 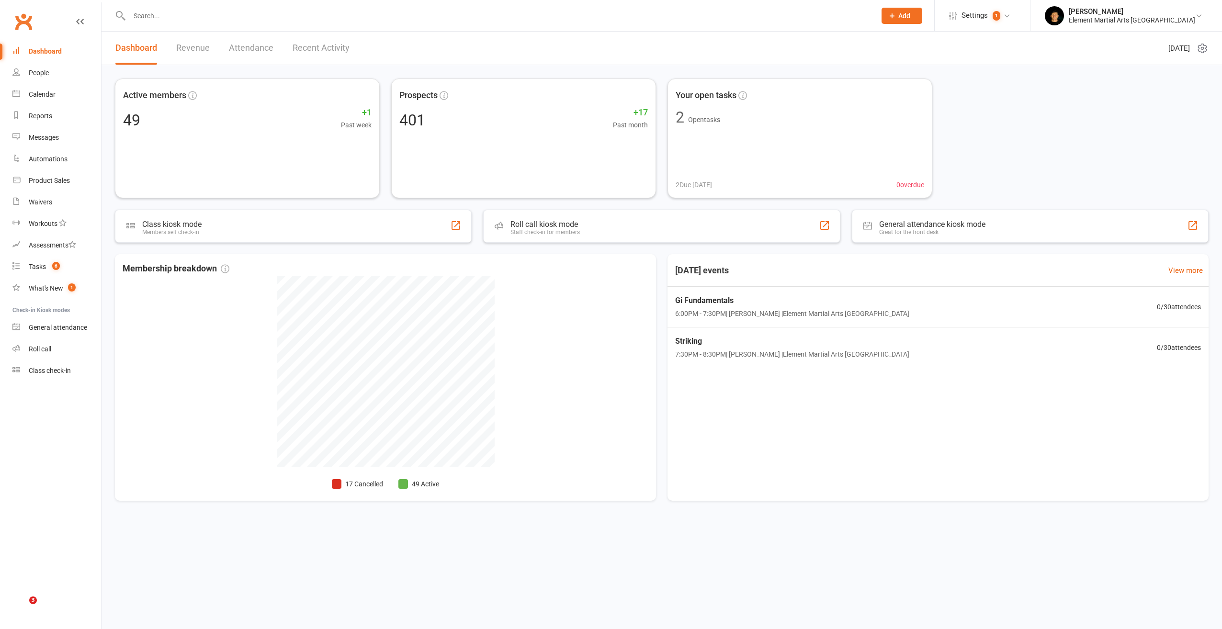 I want to click on div: Staff check-in for members, so click(x=545, y=232).